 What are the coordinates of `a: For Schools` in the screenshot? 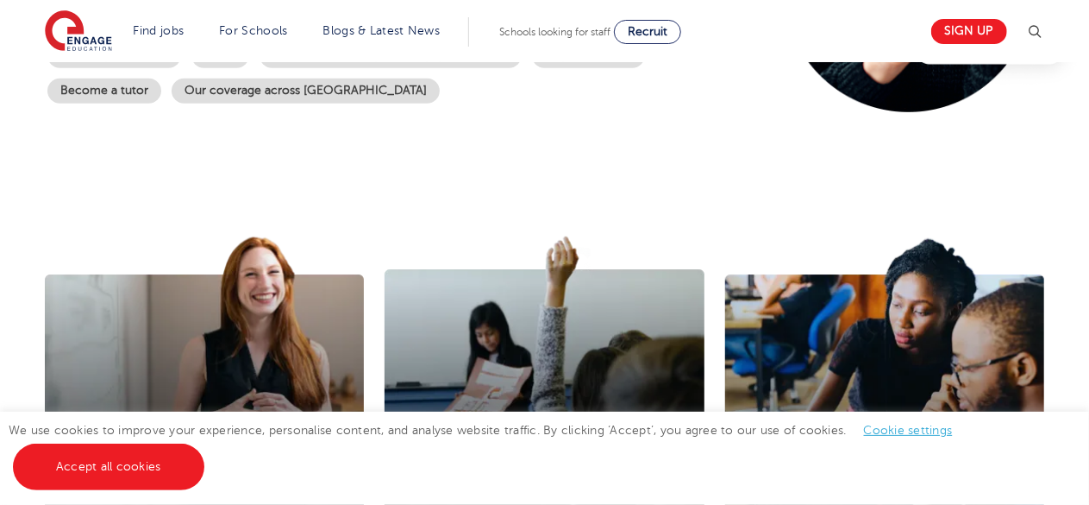 It's located at (253, 30).